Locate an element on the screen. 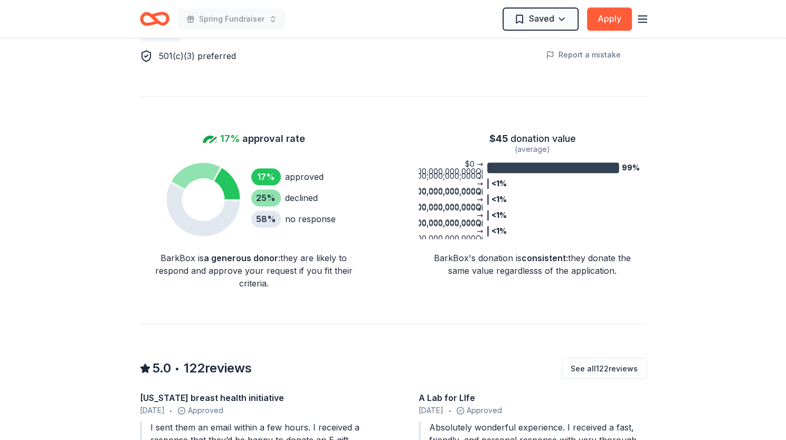 Image resolution: width=786 pixels, height=440 pixels. button: See all122reviews is located at coordinates (604, 368).